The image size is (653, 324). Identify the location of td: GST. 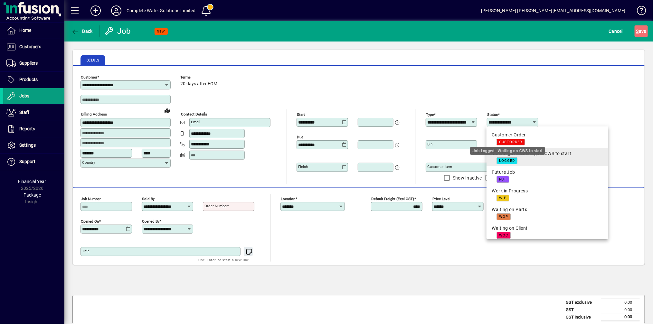
(582, 310).